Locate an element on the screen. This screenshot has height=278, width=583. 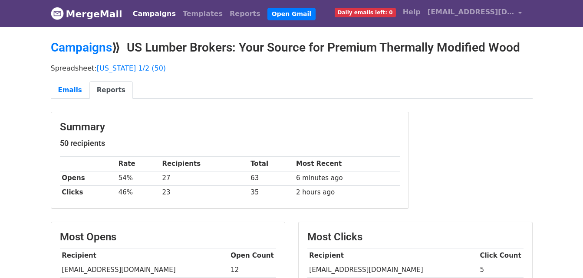
h2: ⟫ US Lumber Brokers: Your Source for Premium Thermally Modified Wood is located at coordinates (292, 48).